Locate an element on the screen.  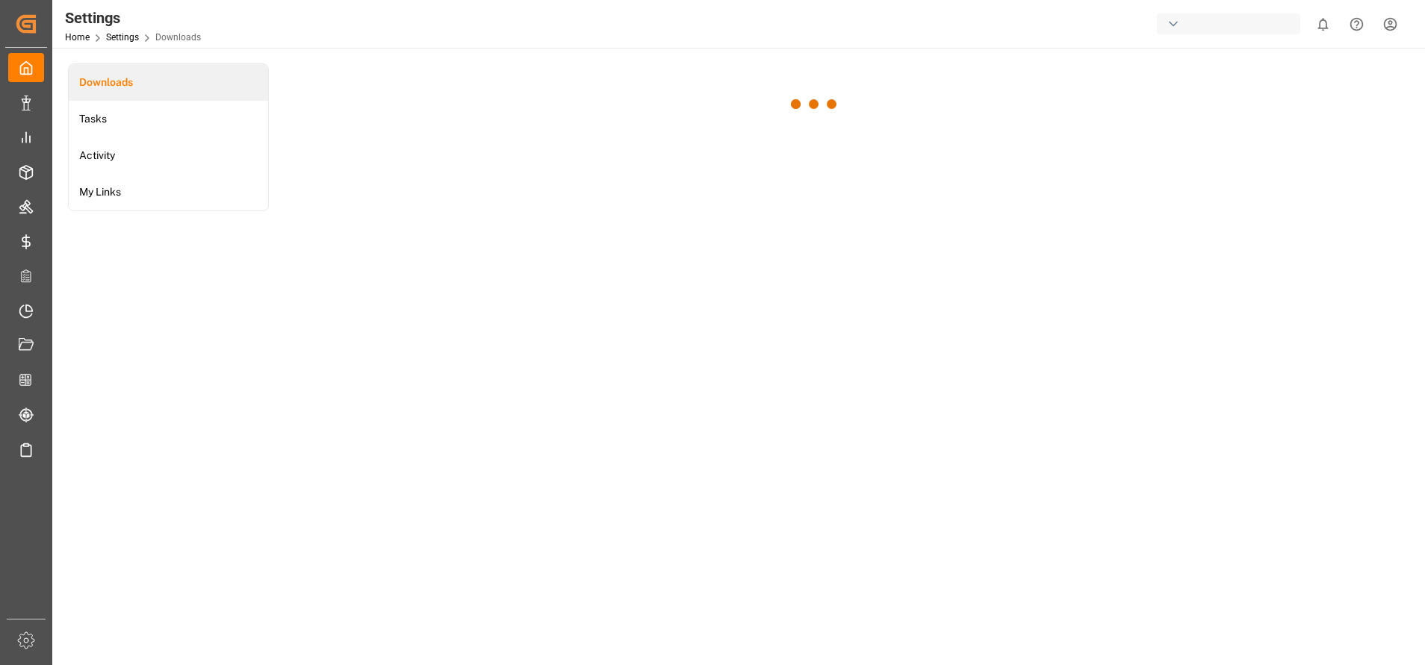
button: show 0 new notifications is located at coordinates (1323, 24).